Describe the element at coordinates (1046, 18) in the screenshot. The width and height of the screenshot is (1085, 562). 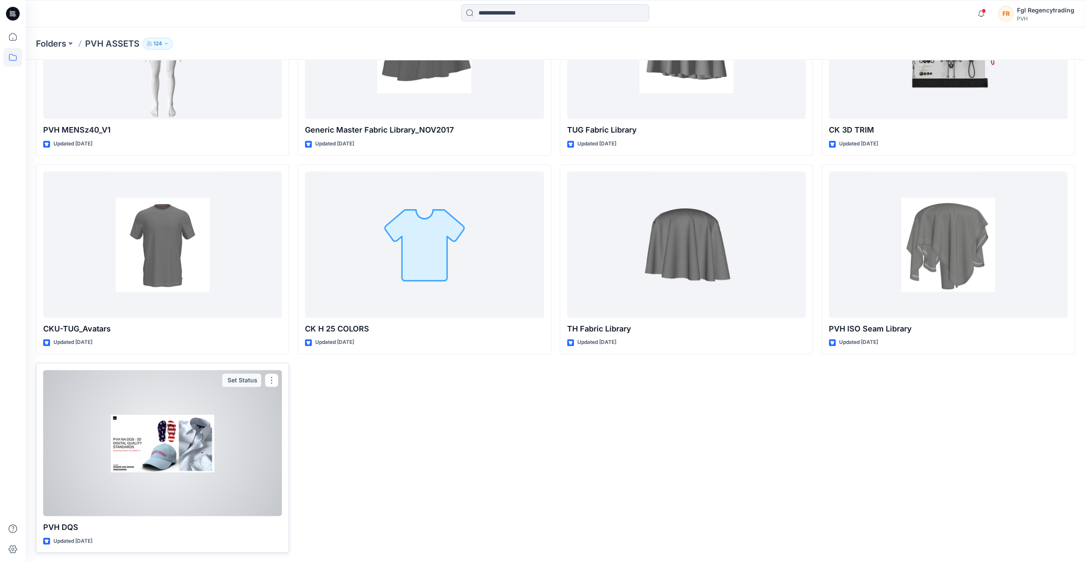
I see `div: PVH` at that location.